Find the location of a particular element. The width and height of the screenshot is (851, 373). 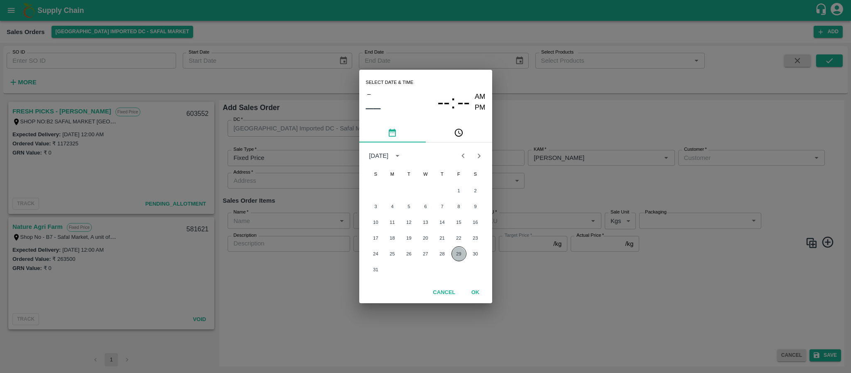

button: 21 is located at coordinates (443, 238).